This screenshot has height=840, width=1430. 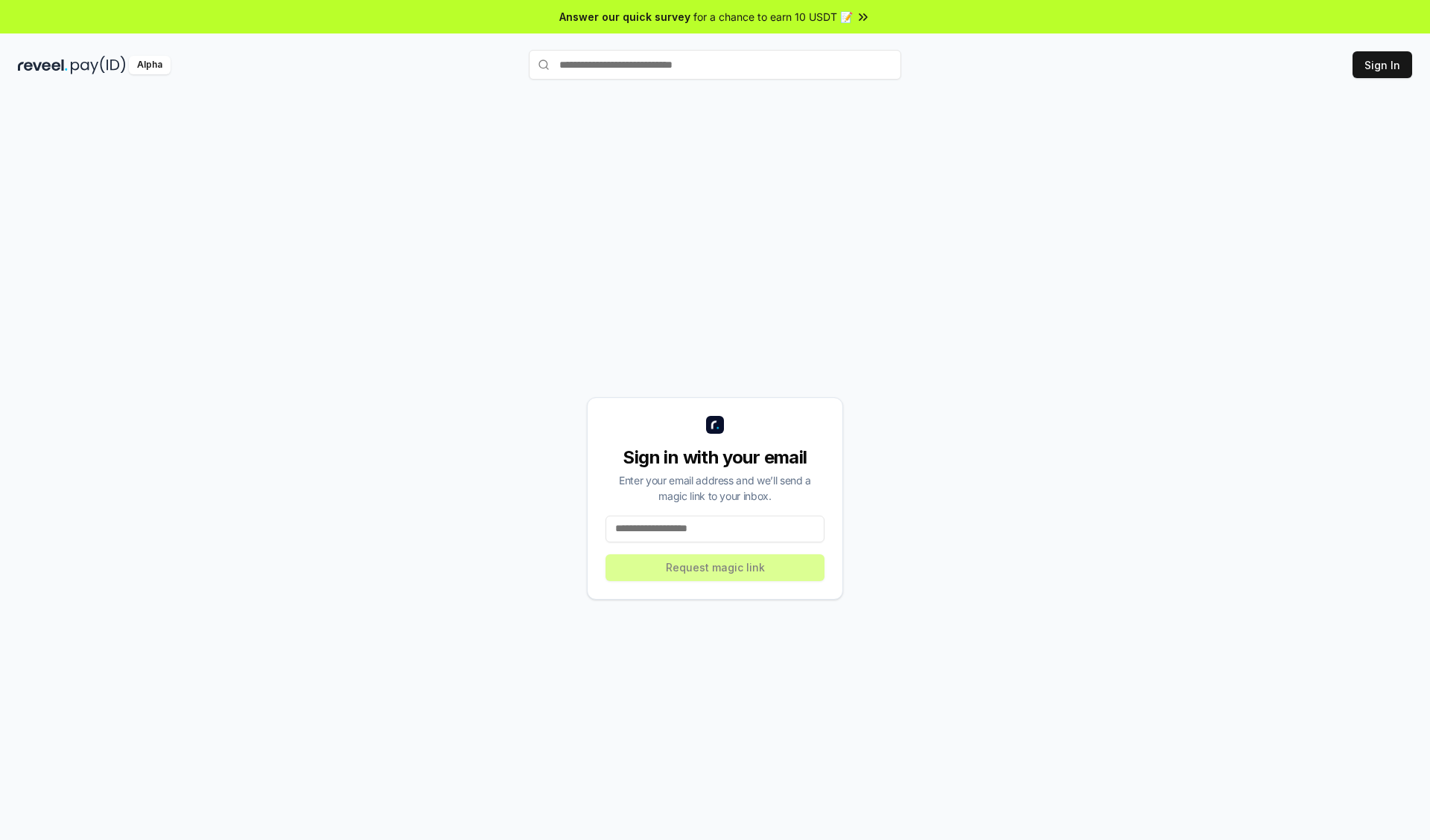 I want to click on button: Sign In, so click(x=1382, y=65).